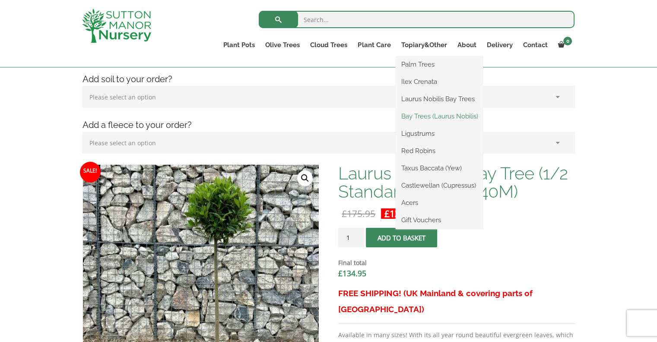 The image size is (657, 342). Describe the element at coordinates (440, 220) in the screenshot. I see `a: Gift Vouchers` at that location.